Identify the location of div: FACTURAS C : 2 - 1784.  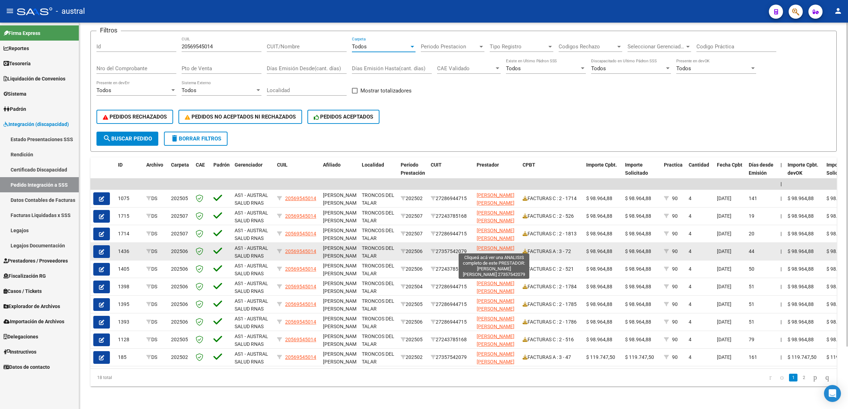
(551, 287).